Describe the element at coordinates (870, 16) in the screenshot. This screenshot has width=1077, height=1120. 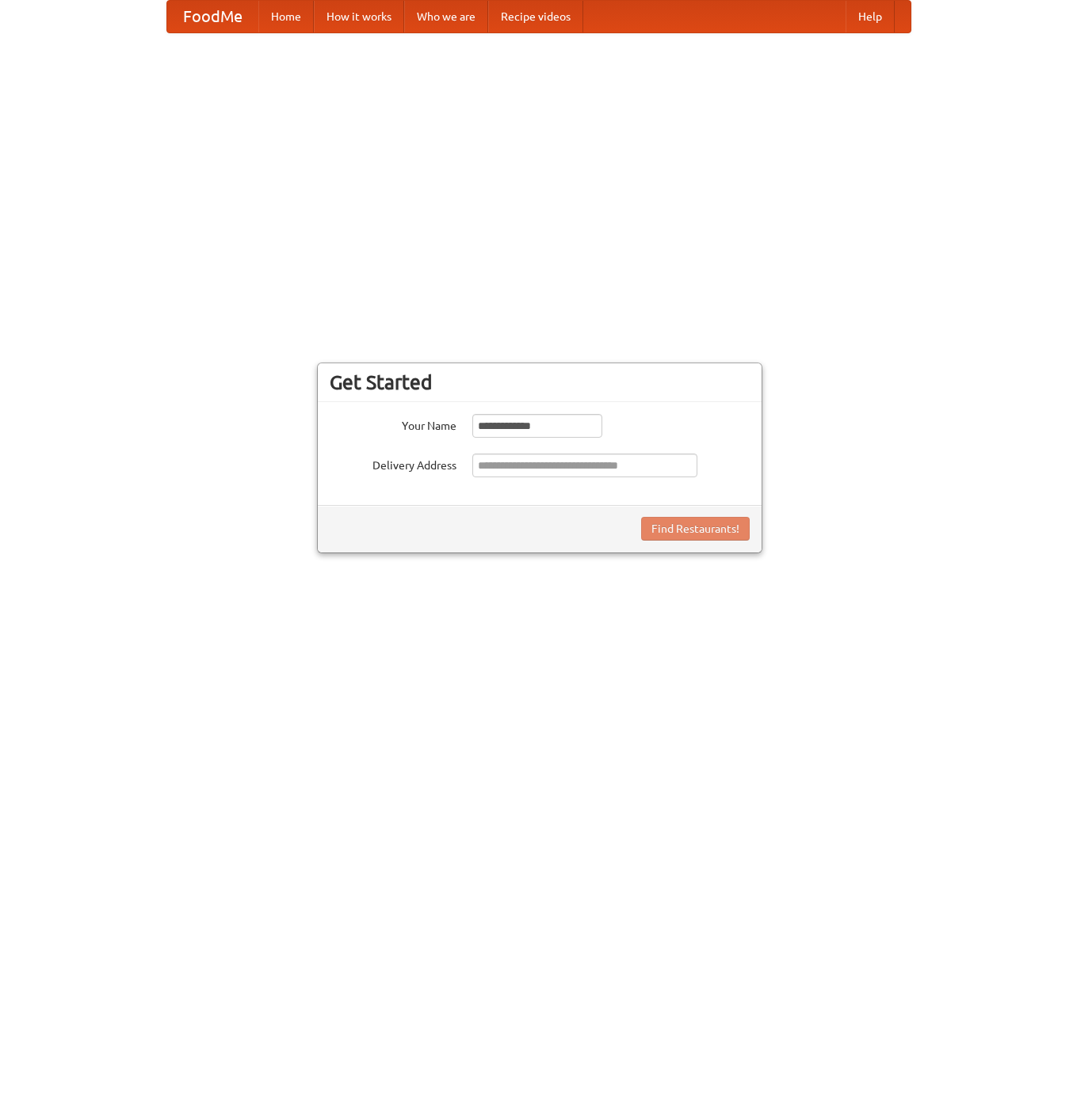
I see `a: Help` at that location.